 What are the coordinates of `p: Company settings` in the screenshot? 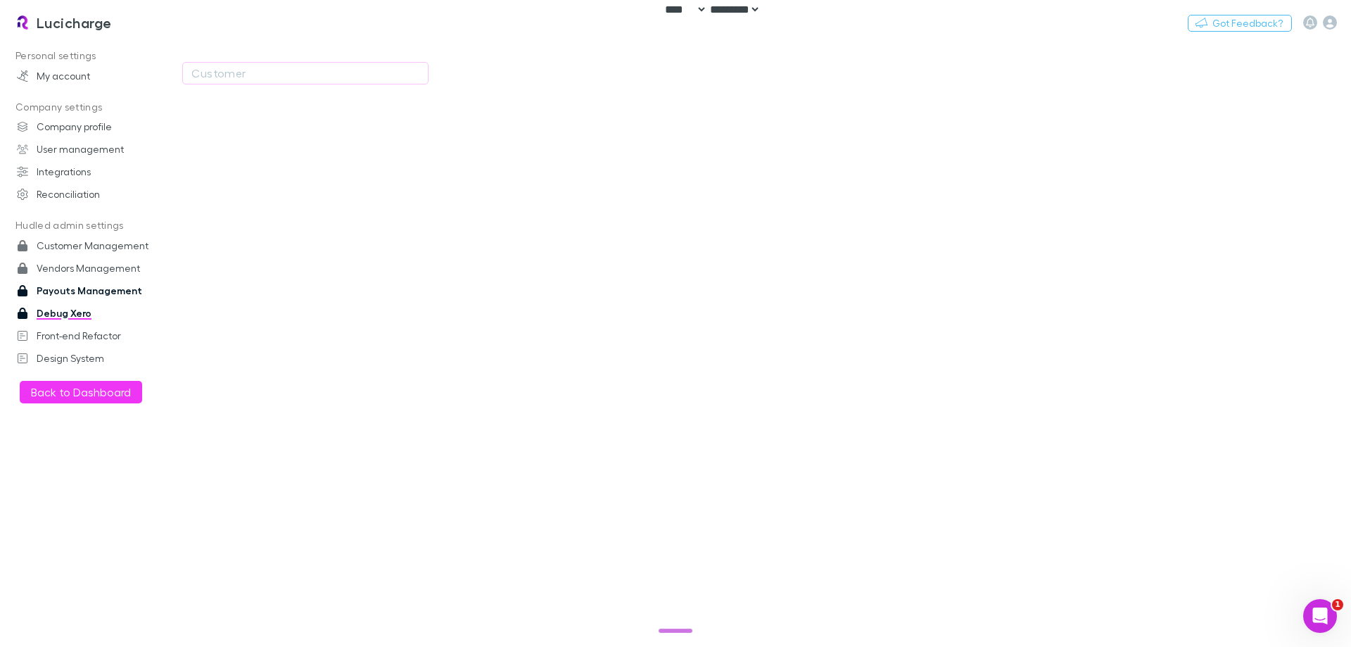 It's located at (96, 107).